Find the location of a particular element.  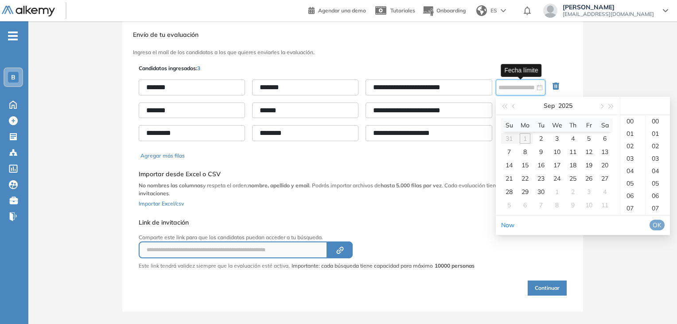

div: 17 is located at coordinates (557, 165).